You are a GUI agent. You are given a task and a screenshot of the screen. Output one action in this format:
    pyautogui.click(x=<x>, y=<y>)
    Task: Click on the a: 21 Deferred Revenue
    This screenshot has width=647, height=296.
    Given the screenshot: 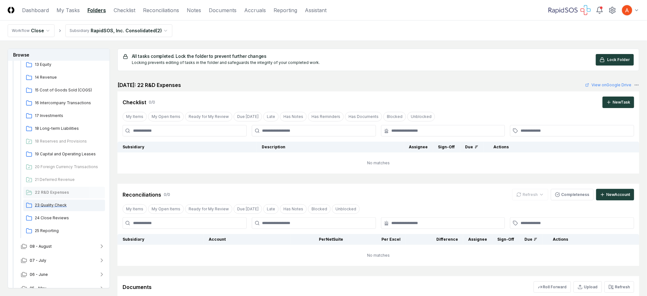 What is the action you would take?
    pyautogui.click(x=64, y=180)
    